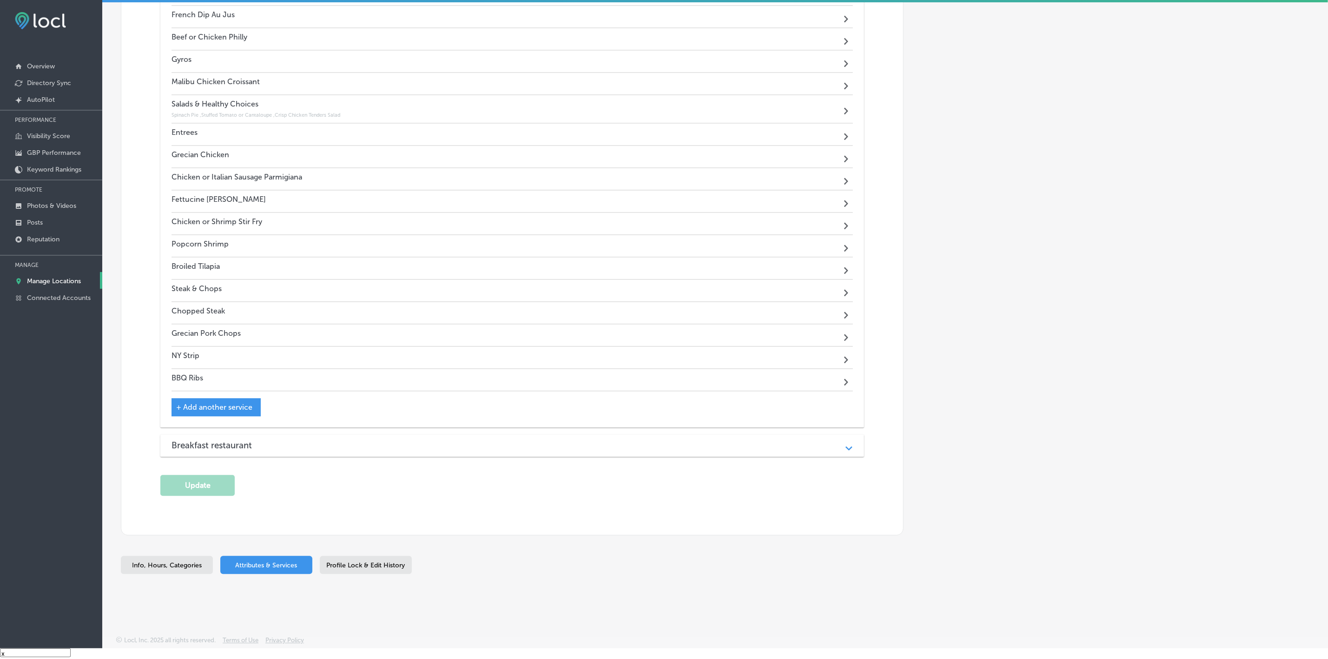  Describe the element at coordinates (219, 445) in the screenshot. I see `h3: Breakfast restaurant` at that location.